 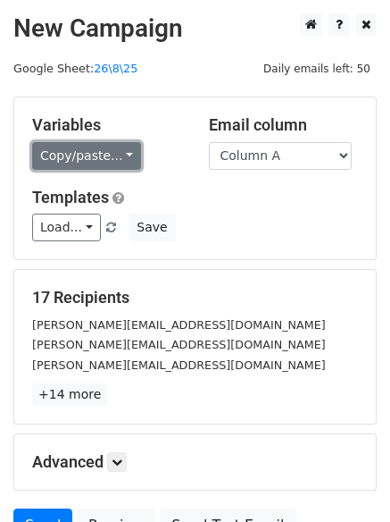 What do you see at coordinates (346, 479) in the screenshot?
I see `div: Chat Widget` at bounding box center [346, 479].